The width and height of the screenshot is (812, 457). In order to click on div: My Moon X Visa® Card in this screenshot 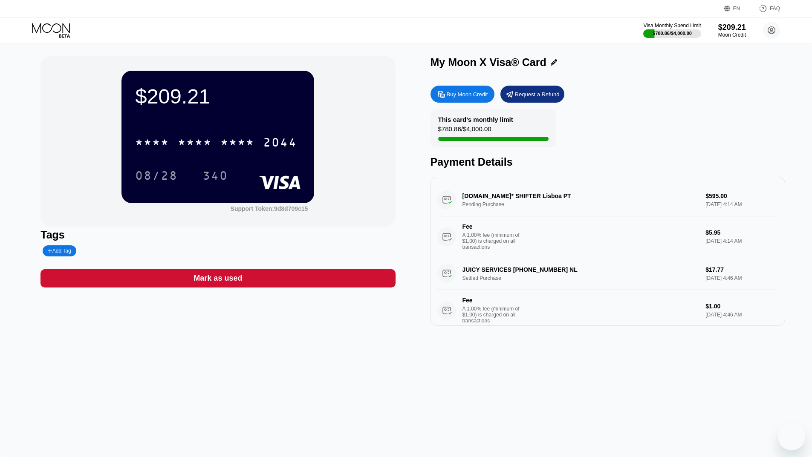, I will do `click(488, 62)`.